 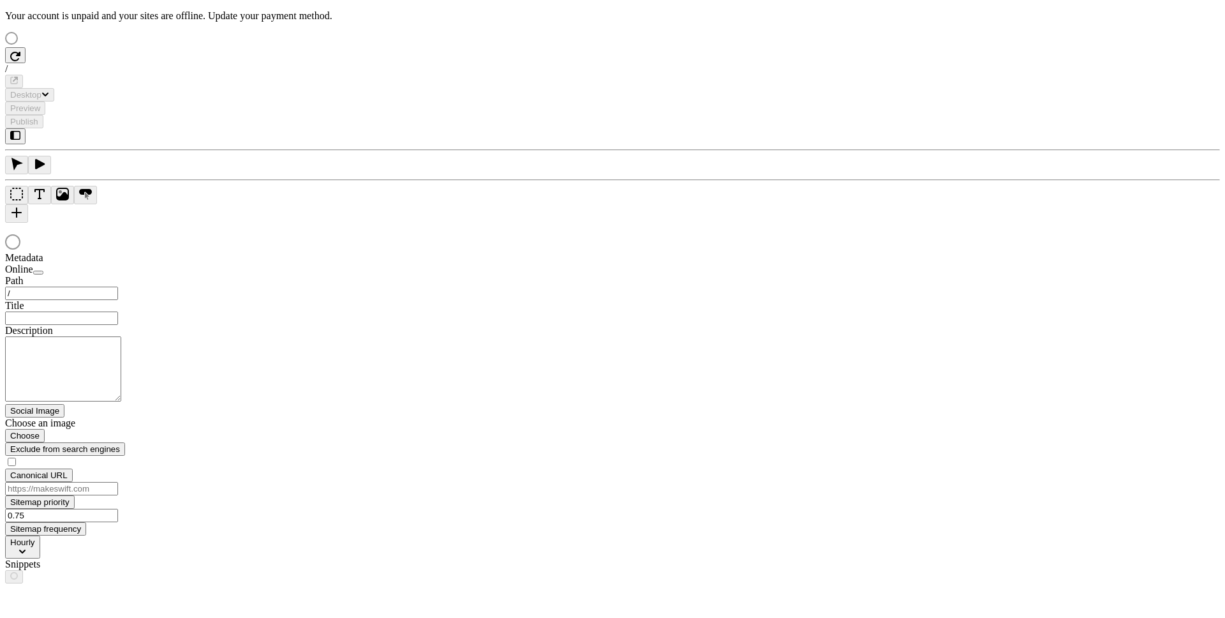 I want to click on div: Choose an image, so click(x=82, y=423).